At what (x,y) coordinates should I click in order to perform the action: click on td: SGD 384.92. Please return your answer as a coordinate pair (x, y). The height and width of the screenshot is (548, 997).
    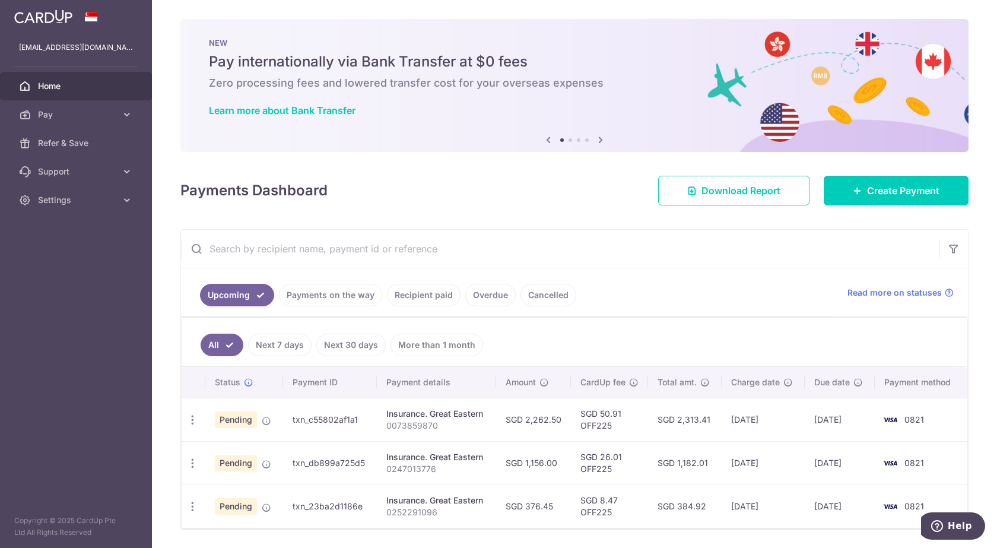
    Looking at the image, I should click on (685, 506).